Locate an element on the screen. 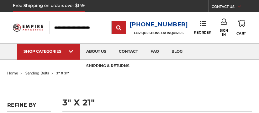 This screenshot has height=113, width=259. a: home is located at coordinates (13, 73).